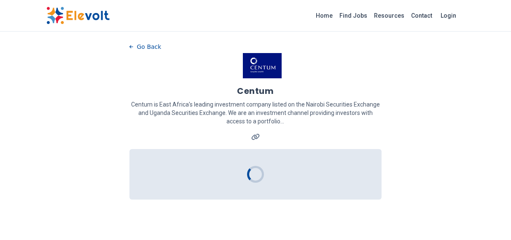 The image size is (511, 240). I want to click on h1: Centum, so click(255, 91).